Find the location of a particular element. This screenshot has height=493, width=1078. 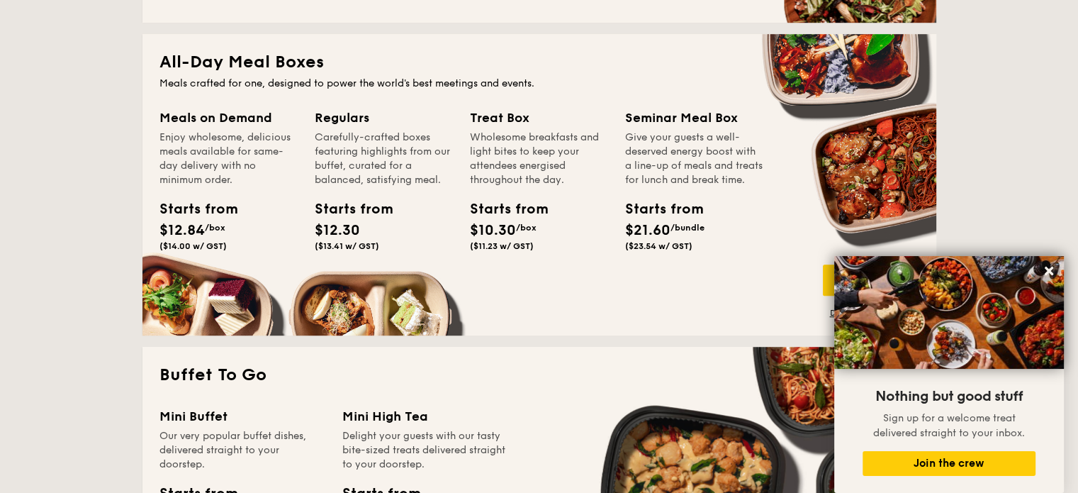

span: Sign up for a welcome treat delivered straight to your inbox. is located at coordinates (949, 425).